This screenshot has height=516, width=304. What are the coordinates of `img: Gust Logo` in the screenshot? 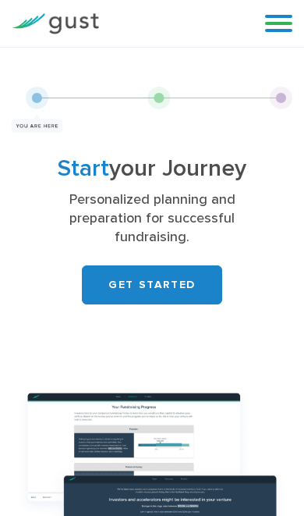 It's located at (55, 23).